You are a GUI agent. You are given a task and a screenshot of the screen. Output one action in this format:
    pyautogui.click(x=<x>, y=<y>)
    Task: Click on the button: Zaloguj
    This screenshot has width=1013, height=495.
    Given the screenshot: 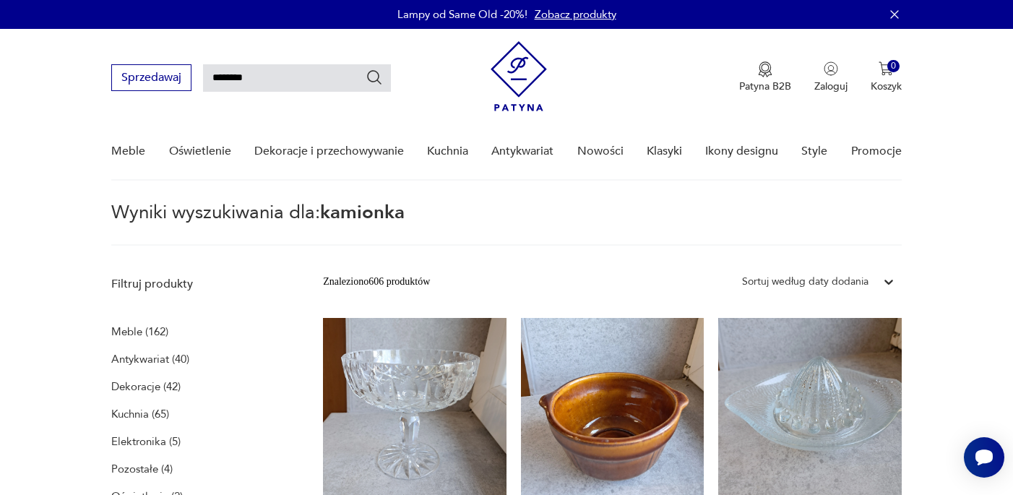 What is the action you would take?
    pyautogui.click(x=831, y=77)
    